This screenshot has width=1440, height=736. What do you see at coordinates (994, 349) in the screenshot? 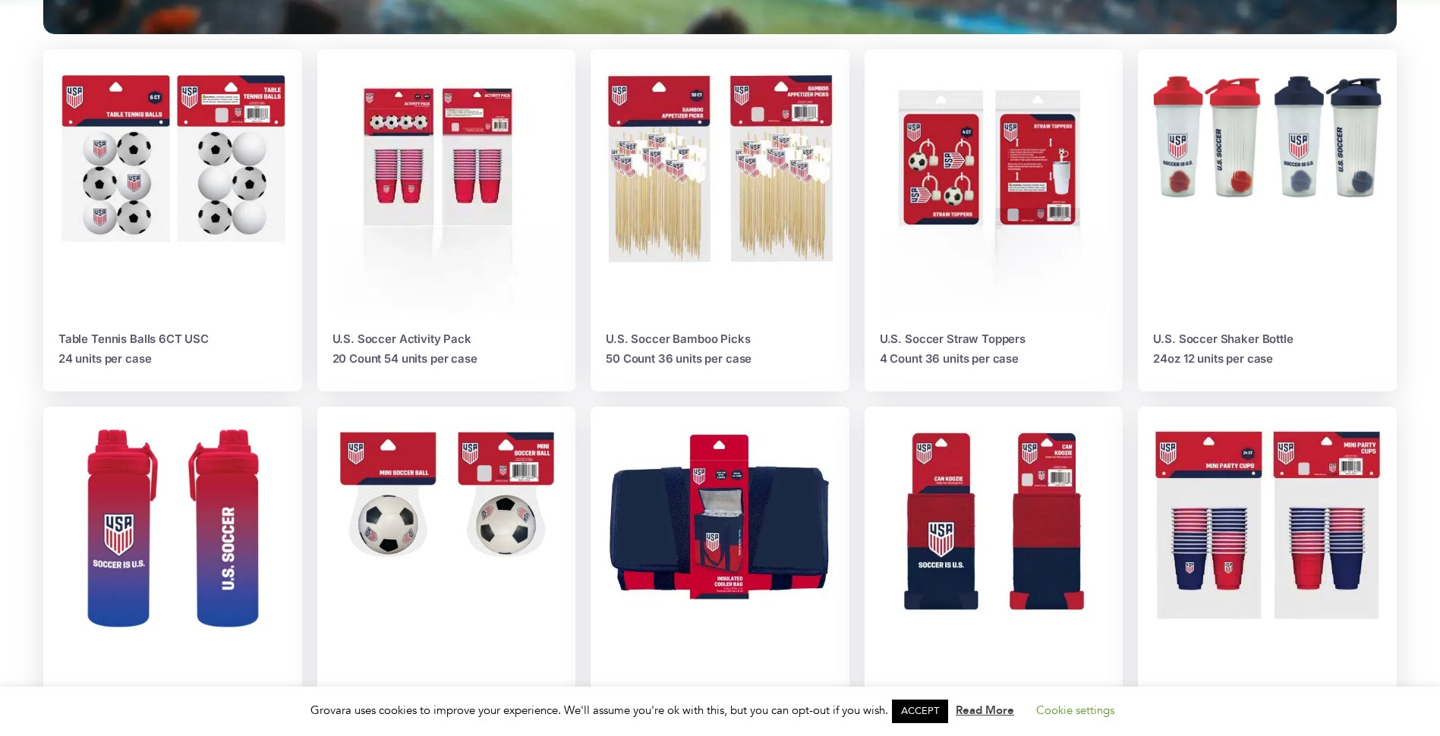
I see `h5: U.S. Soccer Straw Toppers 4 Count 36 units per case` at bounding box center [994, 349].